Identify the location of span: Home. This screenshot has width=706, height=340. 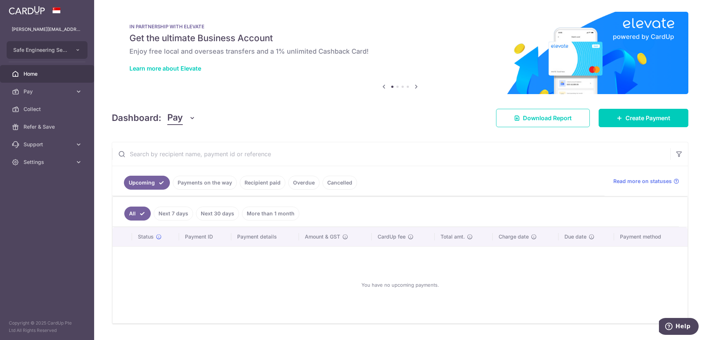
(48, 74).